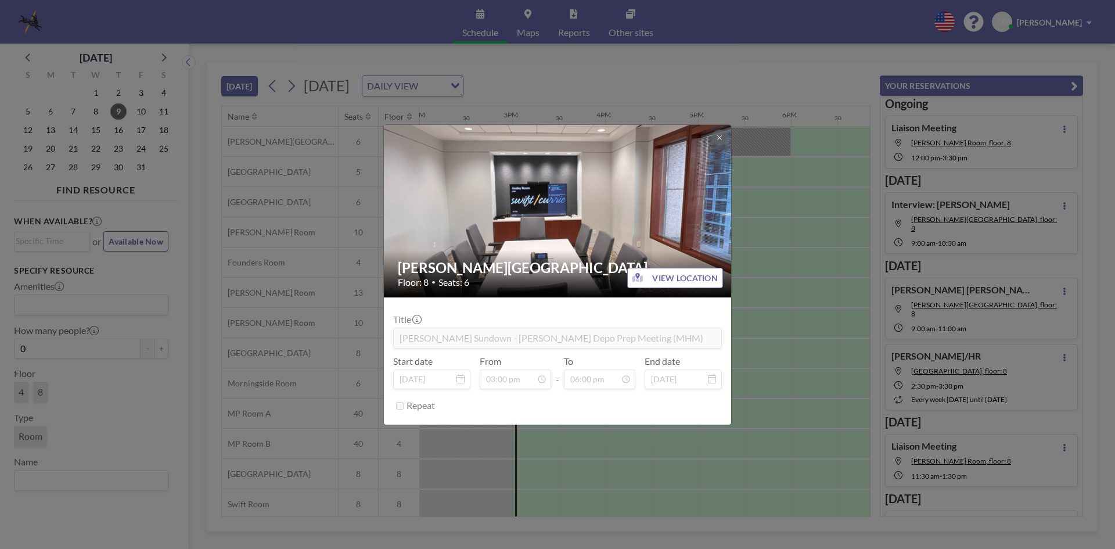 The height and width of the screenshot is (549, 1115). Describe the element at coordinates (569, 361) in the screenshot. I see `label: To` at that location.